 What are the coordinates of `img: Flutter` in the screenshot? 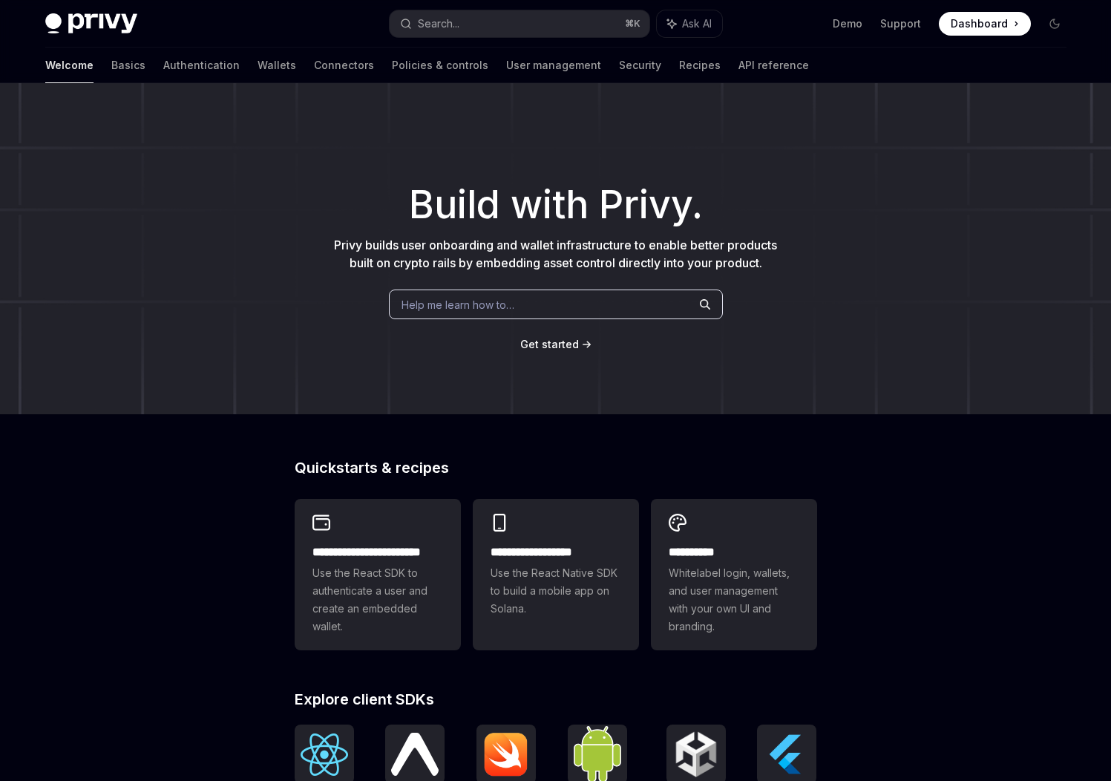 It's located at (787, 754).